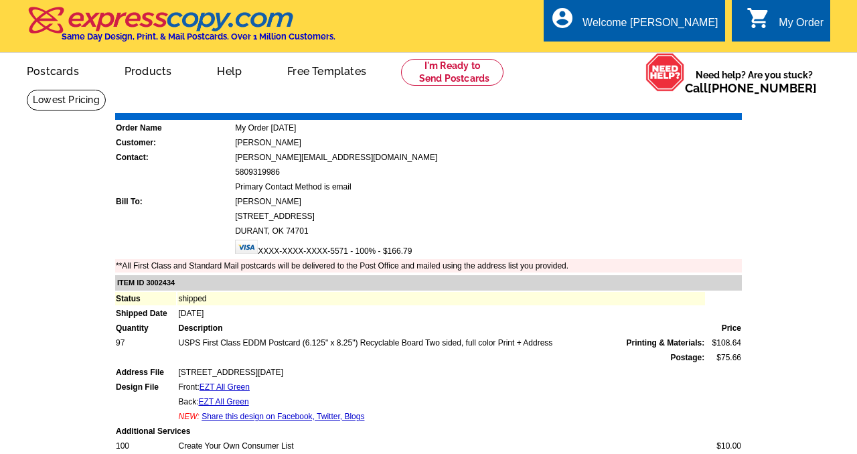  Describe the element at coordinates (145, 343) in the screenshot. I see `td: 97` at that location.